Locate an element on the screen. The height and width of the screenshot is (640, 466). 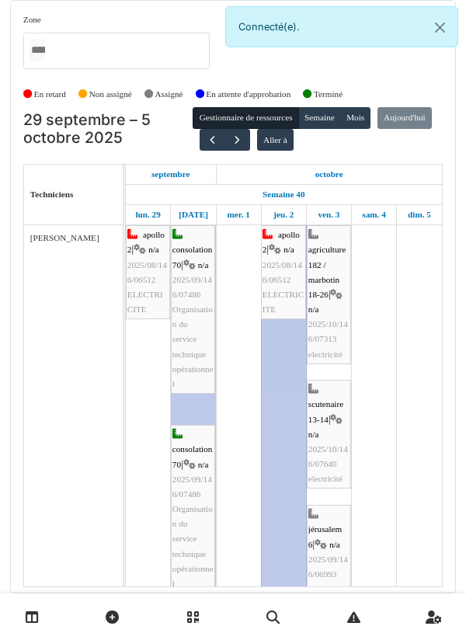
label: Assigné is located at coordinates (169, 94).